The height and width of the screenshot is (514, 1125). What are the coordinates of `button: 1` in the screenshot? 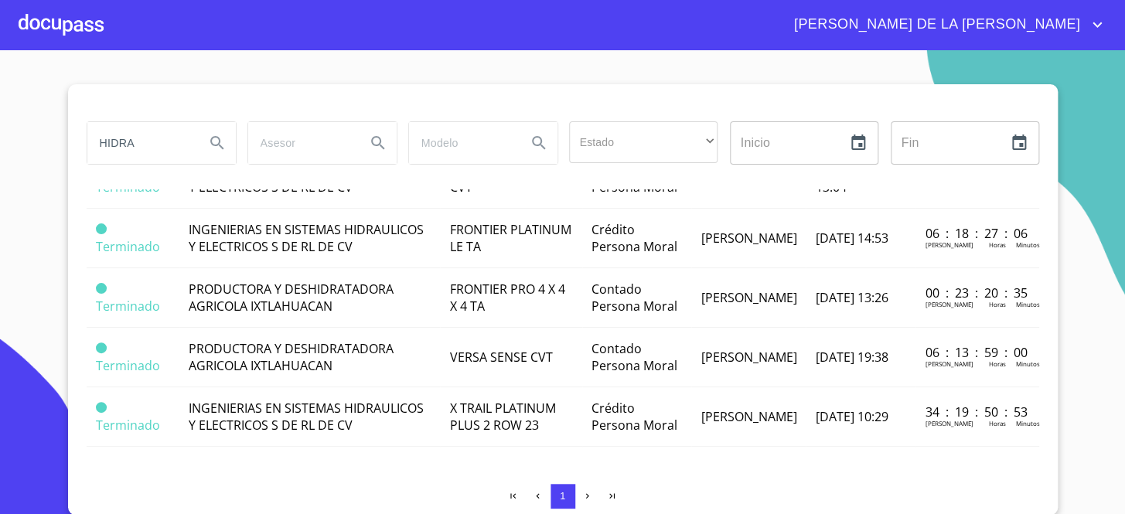 It's located at (563, 496).